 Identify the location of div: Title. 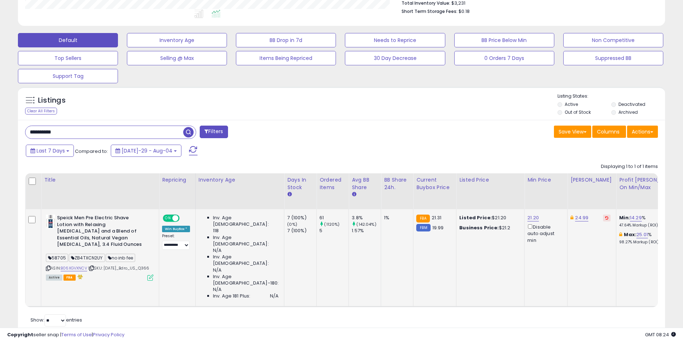
(100, 180).